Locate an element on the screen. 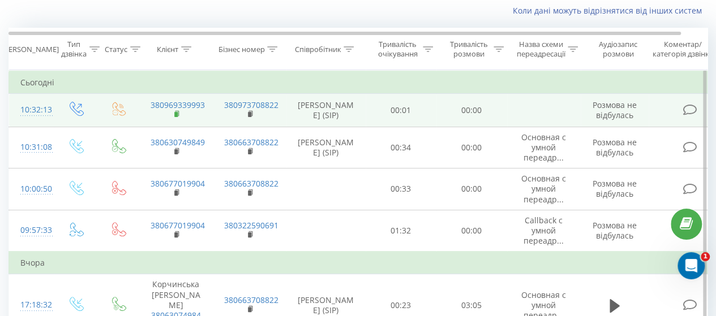  div: Тривалість розмови is located at coordinates (468, 49).